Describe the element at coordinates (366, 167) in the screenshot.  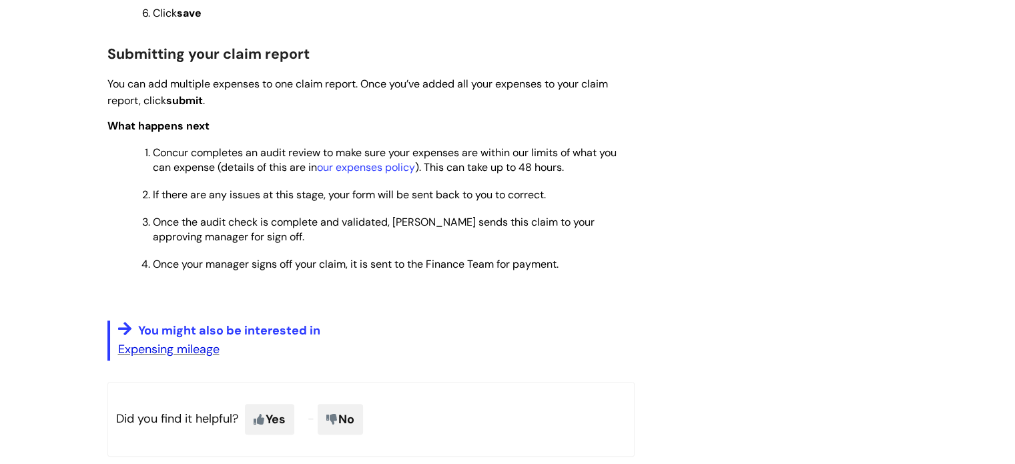
I see `a: our expenses policy` at that location.